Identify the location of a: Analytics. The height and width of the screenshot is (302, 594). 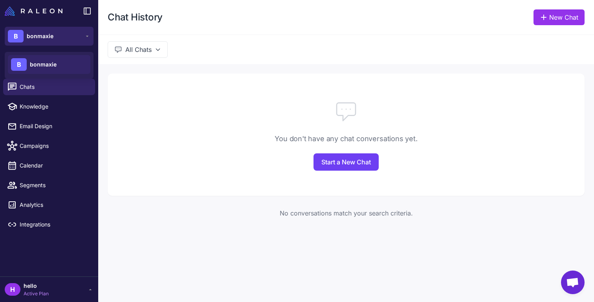
(49, 205).